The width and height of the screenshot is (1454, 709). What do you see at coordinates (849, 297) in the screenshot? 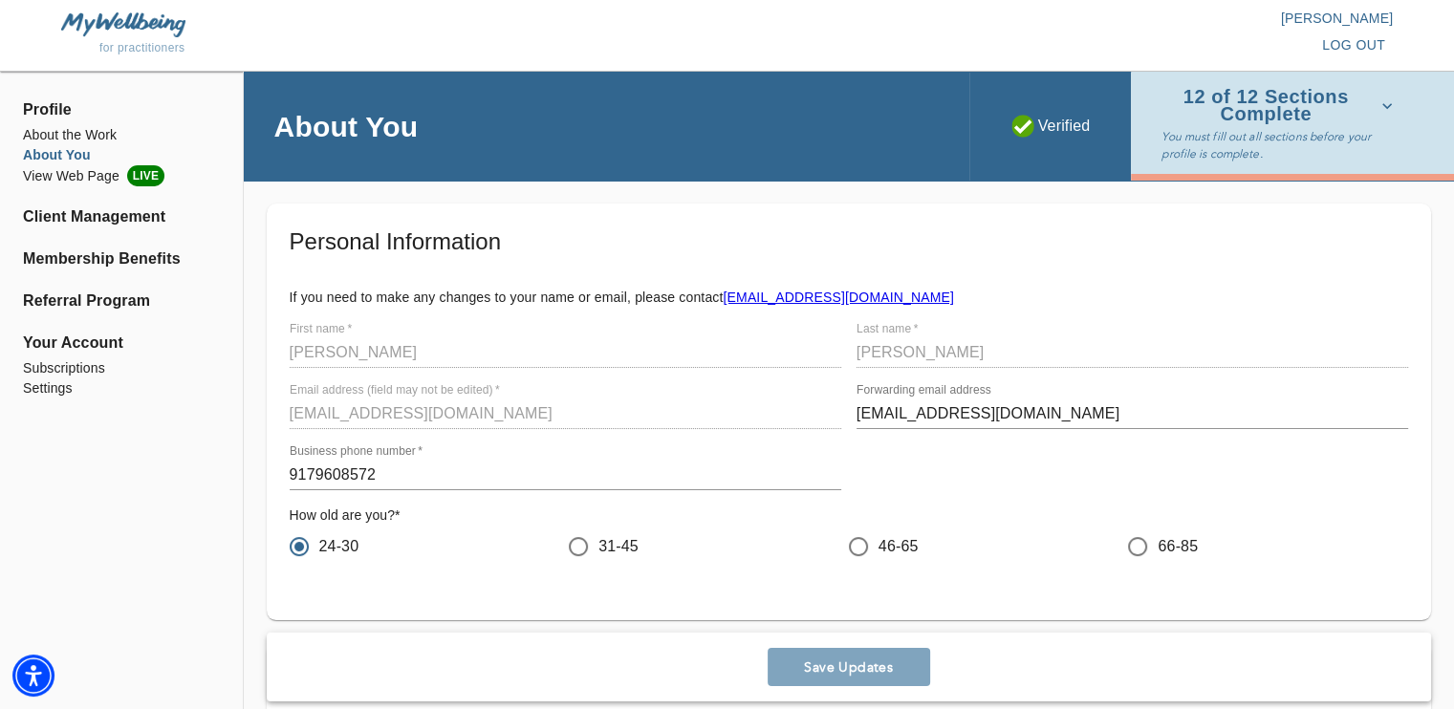
I see `p: If you need to make any changes to your name or email, please contact` at bounding box center [849, 297].